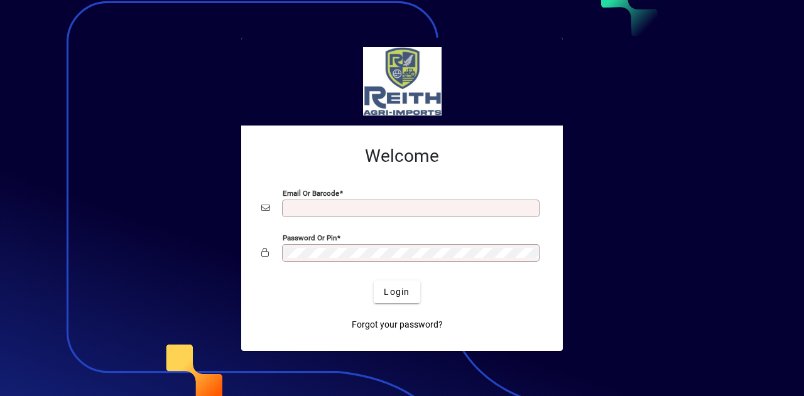  What do you see at coordinates (310, 238) in the screenshot?
I see `mat-label: Password or Pin` at bounding box center [310, 238].